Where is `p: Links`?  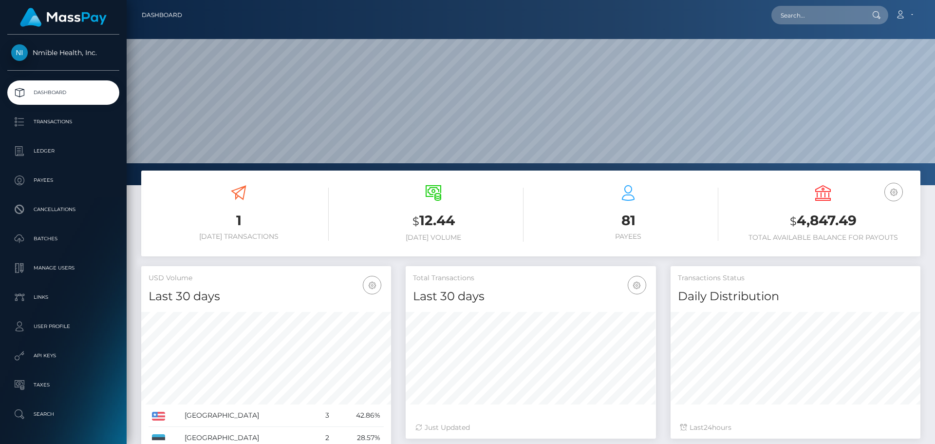
p: Links is located at coordinates (63, 297).